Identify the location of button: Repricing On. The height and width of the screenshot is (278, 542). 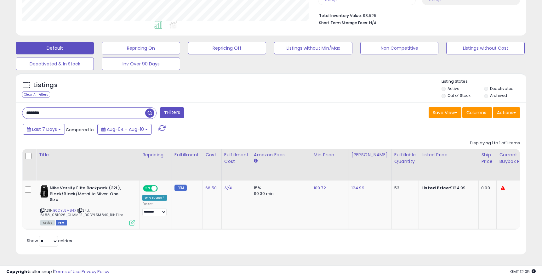
(141, 48).